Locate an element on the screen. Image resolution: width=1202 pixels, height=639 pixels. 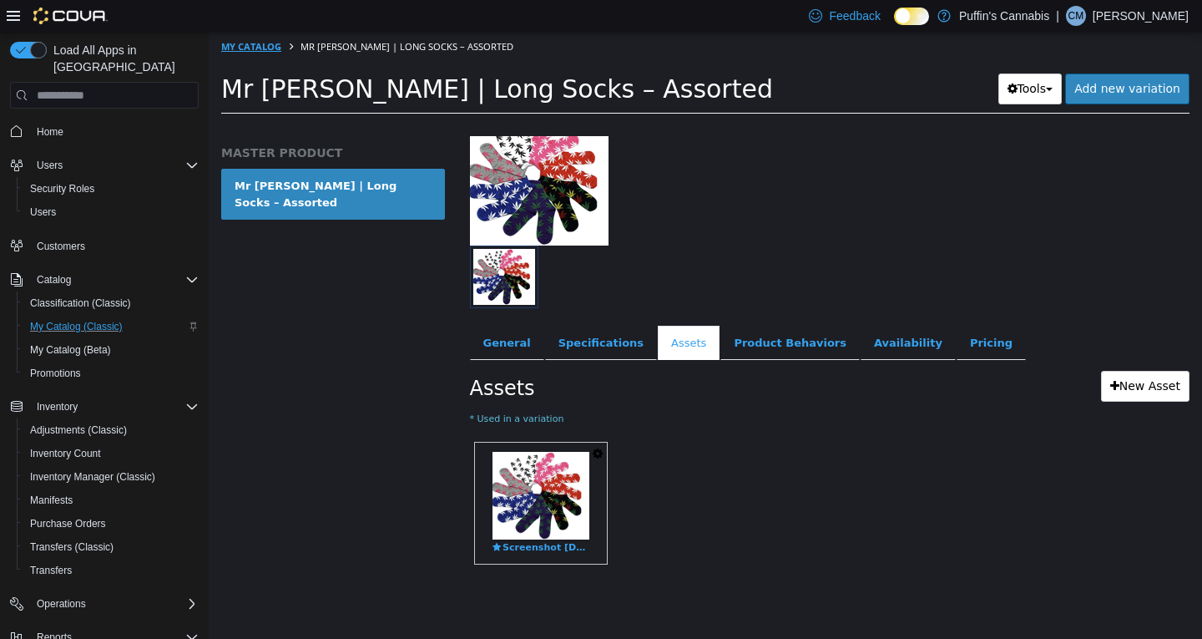
a: General is located at coordinates (298, 311).